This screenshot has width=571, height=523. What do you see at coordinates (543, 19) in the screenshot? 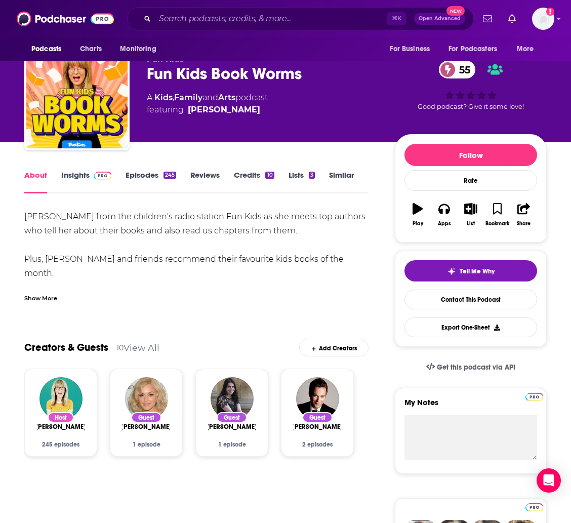
I see `span: Logged in as sarahhallprinc` at bounding box center [543, 19].